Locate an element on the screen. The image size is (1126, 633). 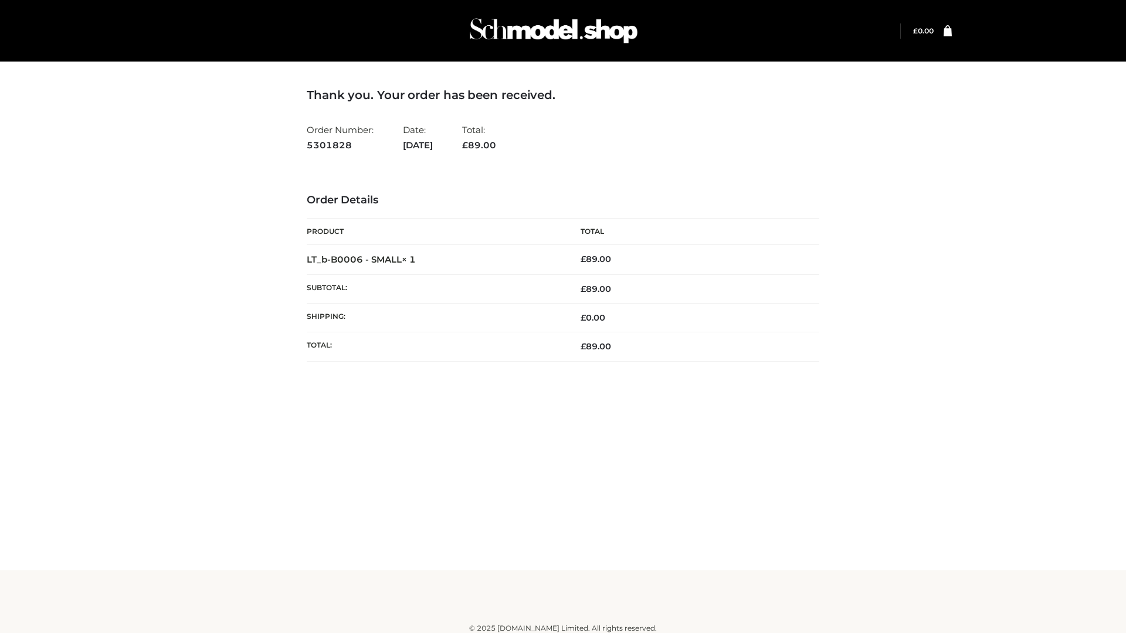
th: Subtotal: is located at coordinates (435, 289).